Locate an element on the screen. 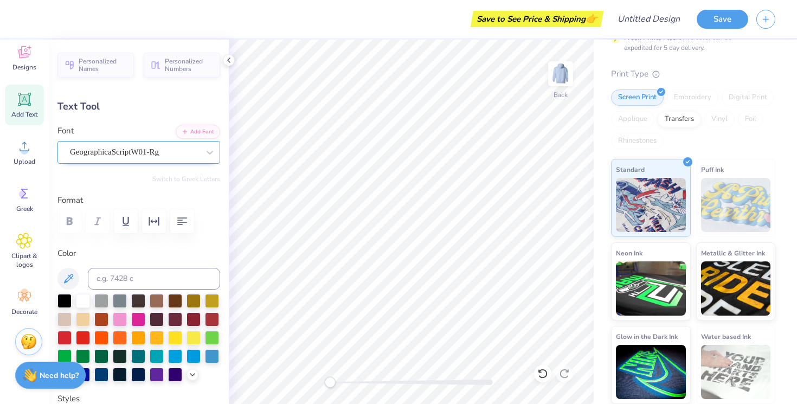 The image size is (797, 404). img: Standard is located at coordinates (650, 205).